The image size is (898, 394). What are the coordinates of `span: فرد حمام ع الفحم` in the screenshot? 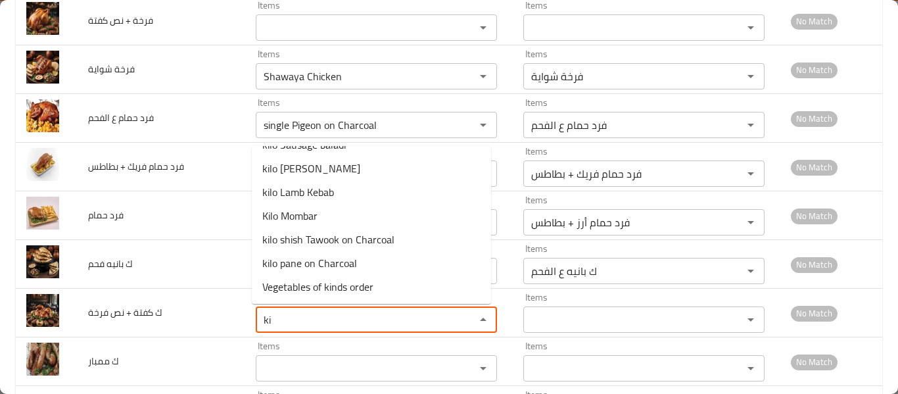 It's located at (121, 118).